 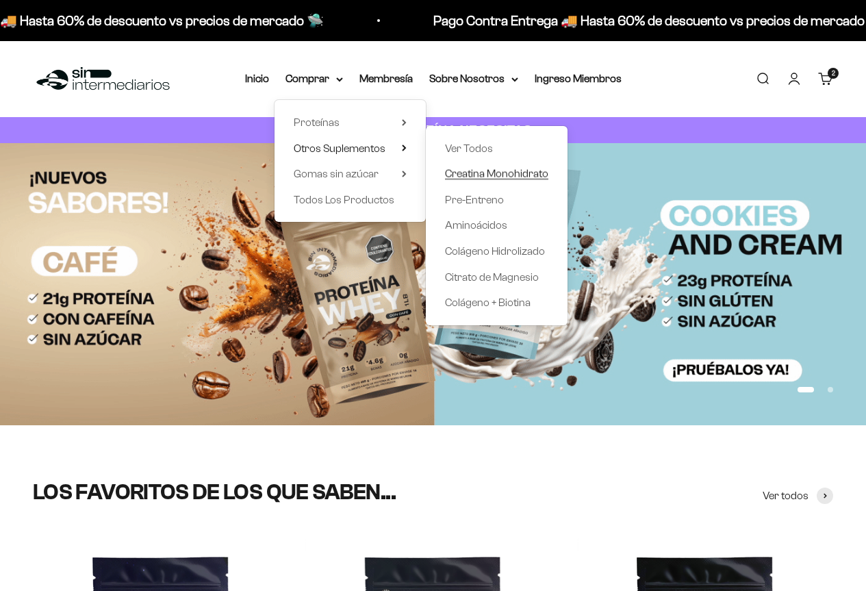 What do you see at coordinates (578, 78) in the screenshot?
I see `a: Ingreso Miembros` at bounding box center [578, 78].